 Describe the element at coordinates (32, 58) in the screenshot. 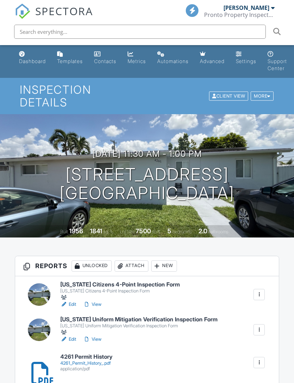

I see `a: Dashboard` at that location.